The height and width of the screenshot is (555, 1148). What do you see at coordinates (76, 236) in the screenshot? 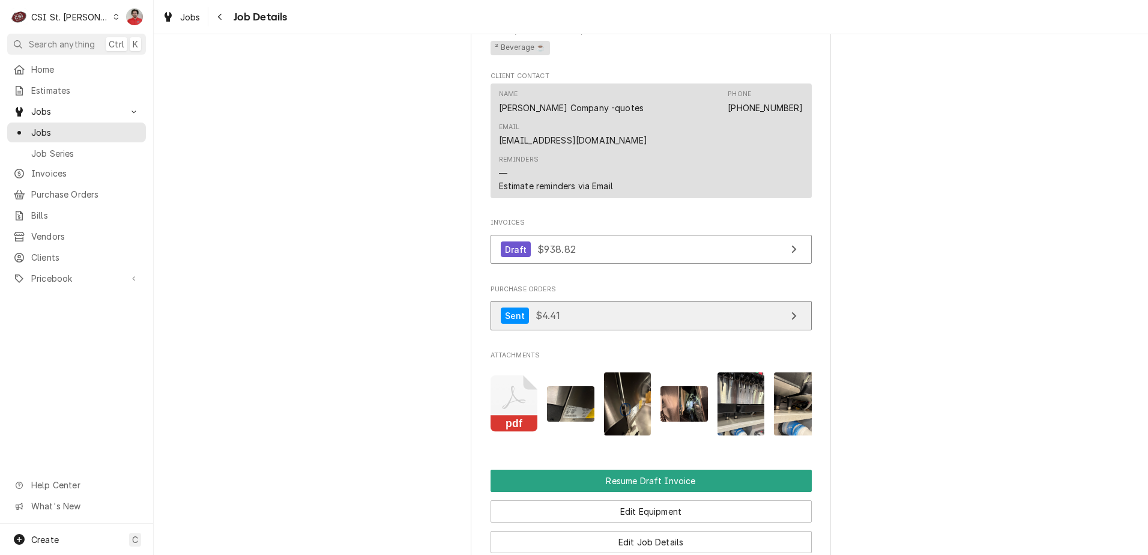
I see `a: Vendors` at bounding box center [76, 236].